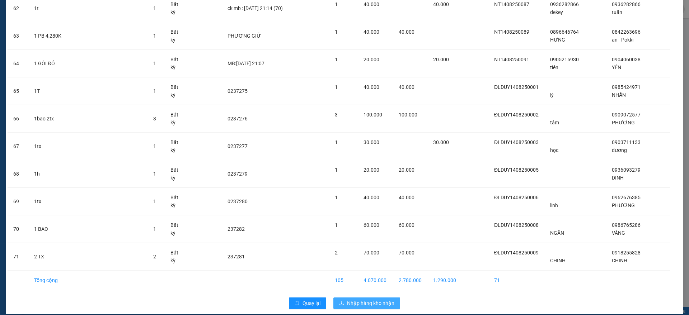  What do you see at coordinates (311, 303) in the screenshot?
I see `span: Quay lại` at bounding box center [311, 303].